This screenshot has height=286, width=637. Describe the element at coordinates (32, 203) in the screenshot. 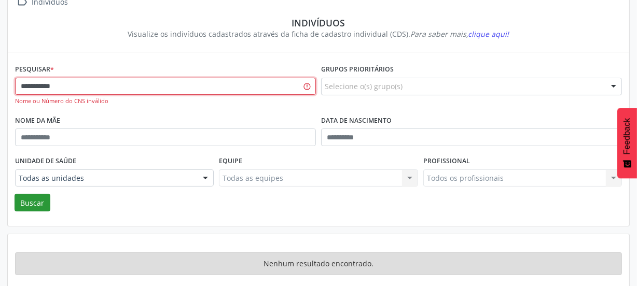

I see `button: Buscar` at that location.